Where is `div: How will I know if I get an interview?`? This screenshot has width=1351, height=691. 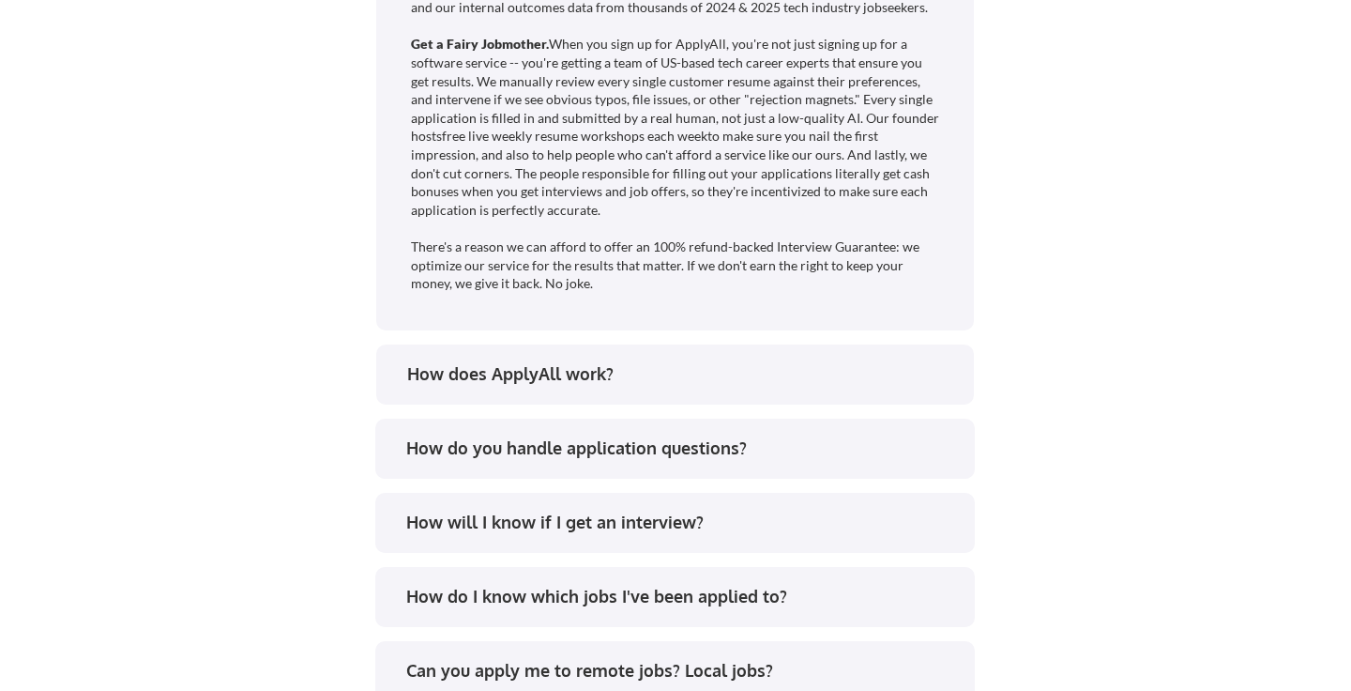
div: How will I know if I get an interview? is located at coordinates (681, 522).